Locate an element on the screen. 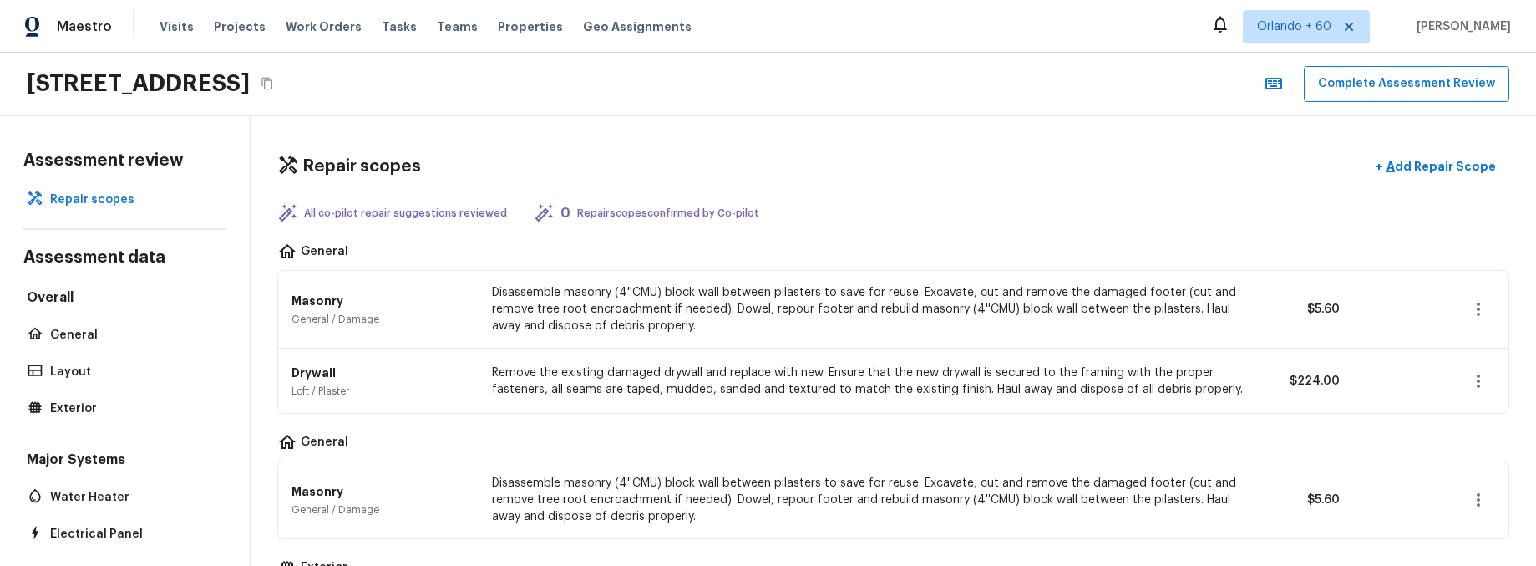  span: Properties is located at coordinates (530, 27).